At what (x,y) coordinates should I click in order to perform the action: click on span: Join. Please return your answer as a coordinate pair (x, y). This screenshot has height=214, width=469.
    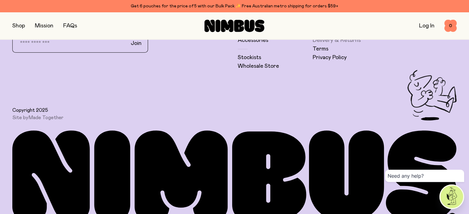
    Looking at the image, I should click on (136, 43).